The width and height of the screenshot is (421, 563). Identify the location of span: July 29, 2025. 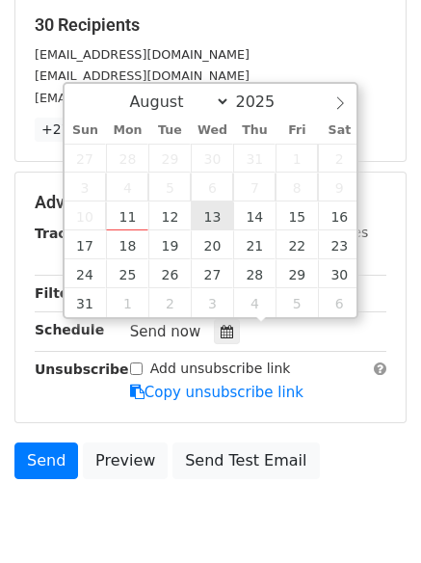
(170, 158).